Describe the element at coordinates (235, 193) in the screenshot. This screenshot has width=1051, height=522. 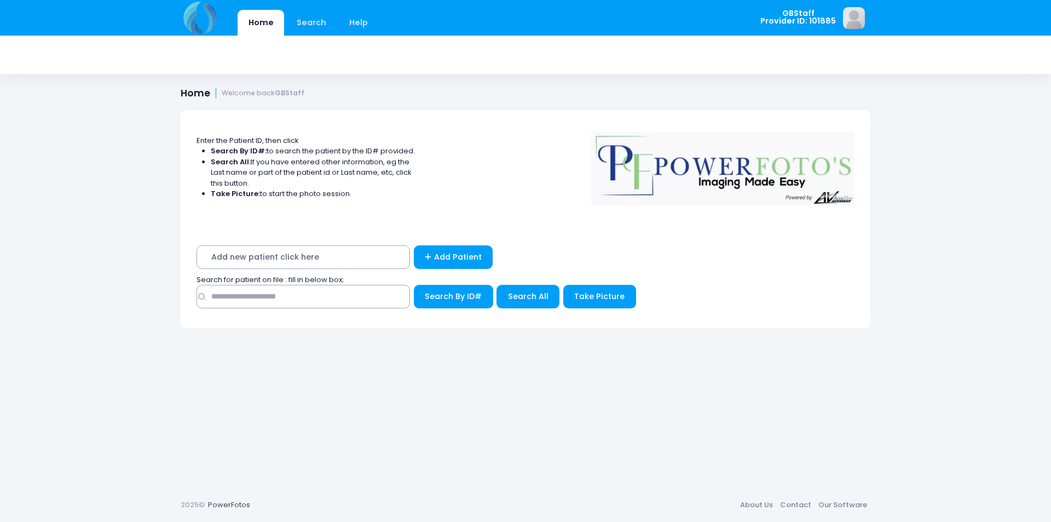
I see `strong: Take Picture:` at that location.